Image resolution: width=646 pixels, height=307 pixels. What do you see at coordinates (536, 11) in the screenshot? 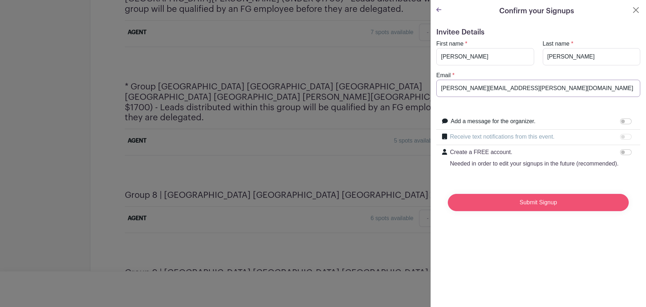
I see `h5: Confirm your Signups` at bounding box center [536, 11].